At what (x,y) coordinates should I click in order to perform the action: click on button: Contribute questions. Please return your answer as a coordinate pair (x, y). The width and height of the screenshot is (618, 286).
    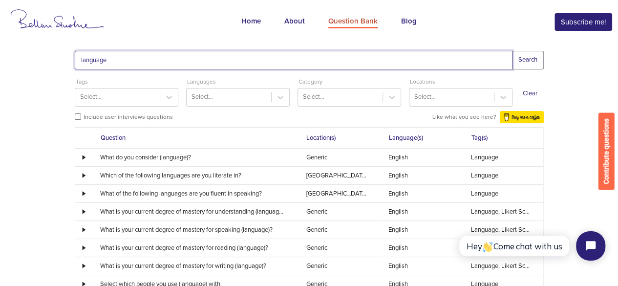
    Looking at the image, I should click on (606, 151).